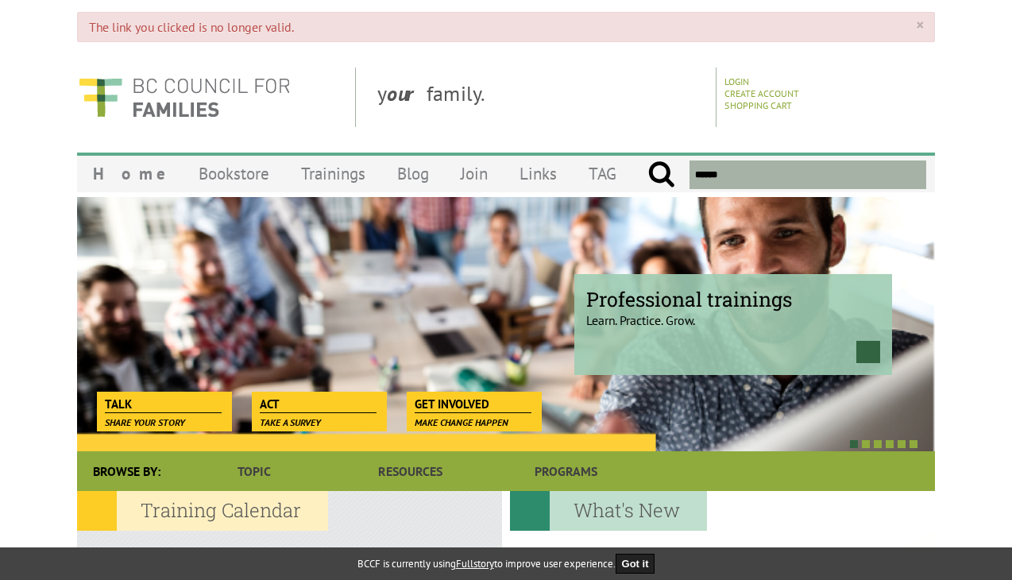 This screenshot has height=580, width=1012. I want to click on img: BC Council for FAMILIES, so click(184, 97).